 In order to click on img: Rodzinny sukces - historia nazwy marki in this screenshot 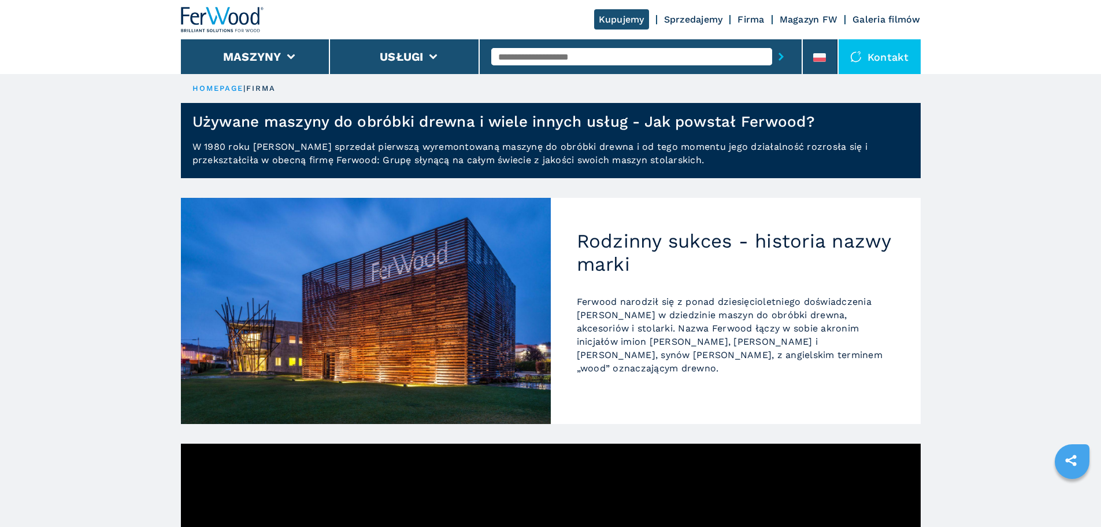, I will do `click(366, 310)`.